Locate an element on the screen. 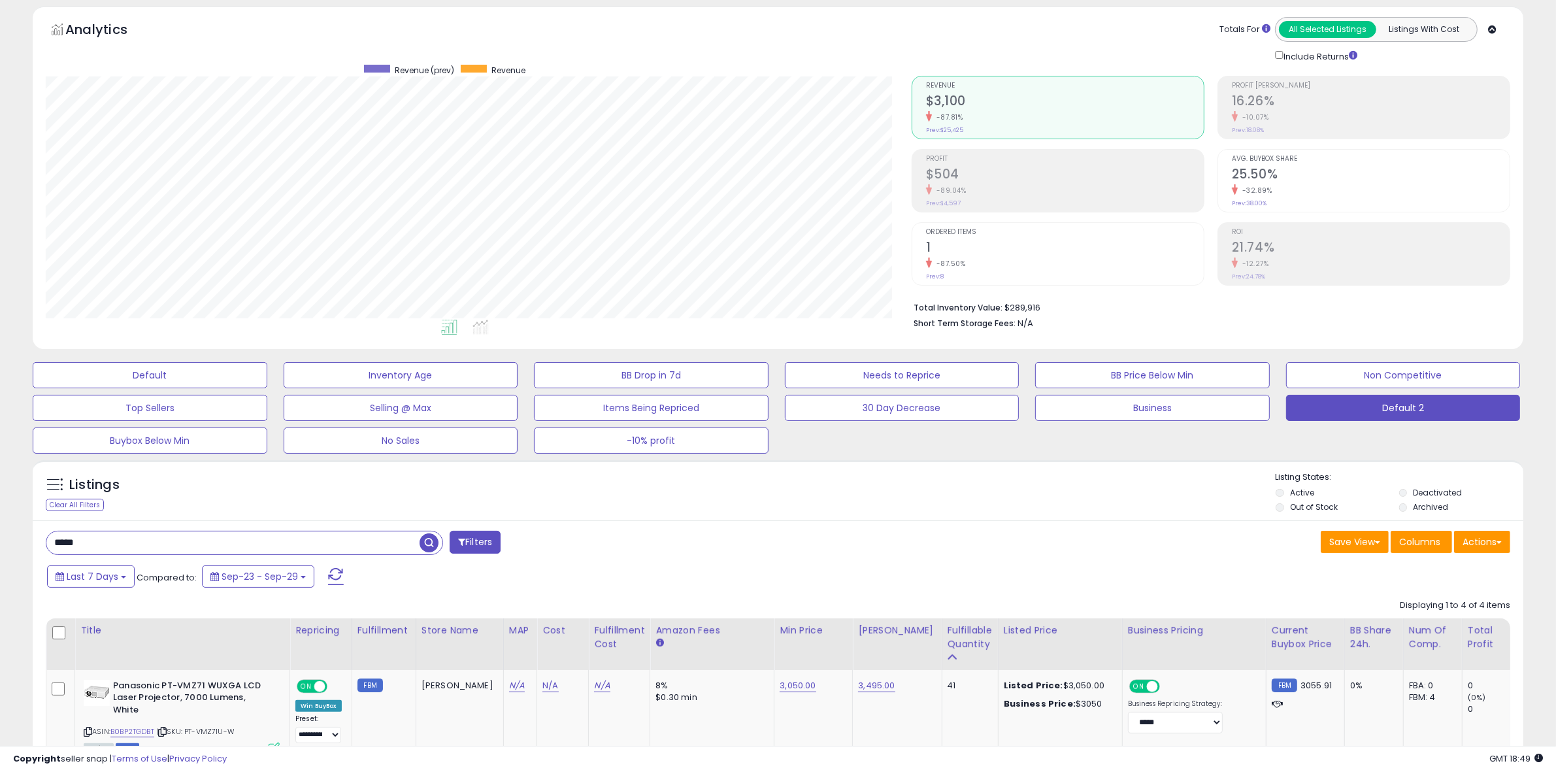 This screenshot has height=772, width=1556. span: Revenue (prev) is located at coordinates (424, 70).